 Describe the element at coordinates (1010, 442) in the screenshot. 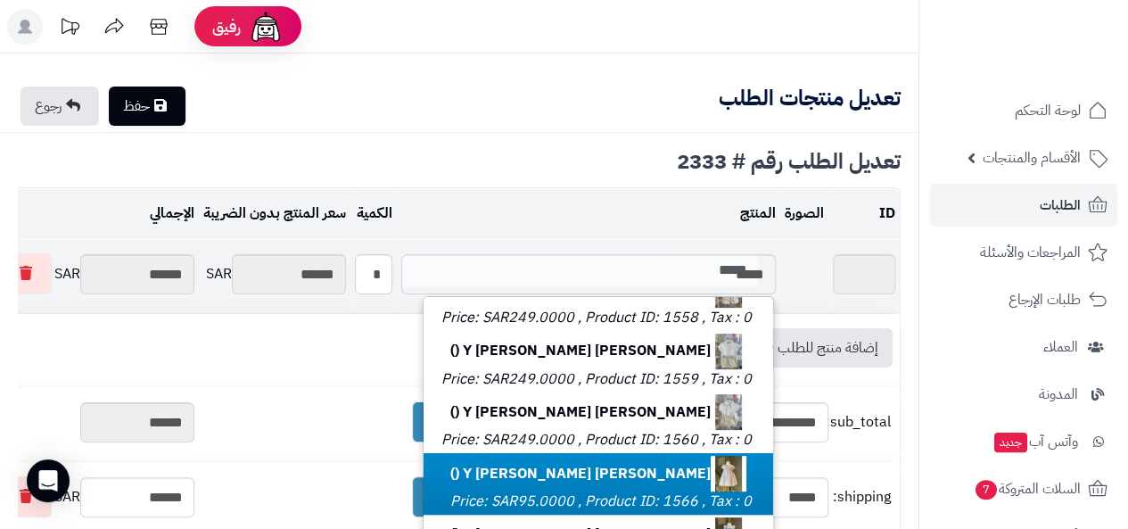

I see `span: جديد` at that location.